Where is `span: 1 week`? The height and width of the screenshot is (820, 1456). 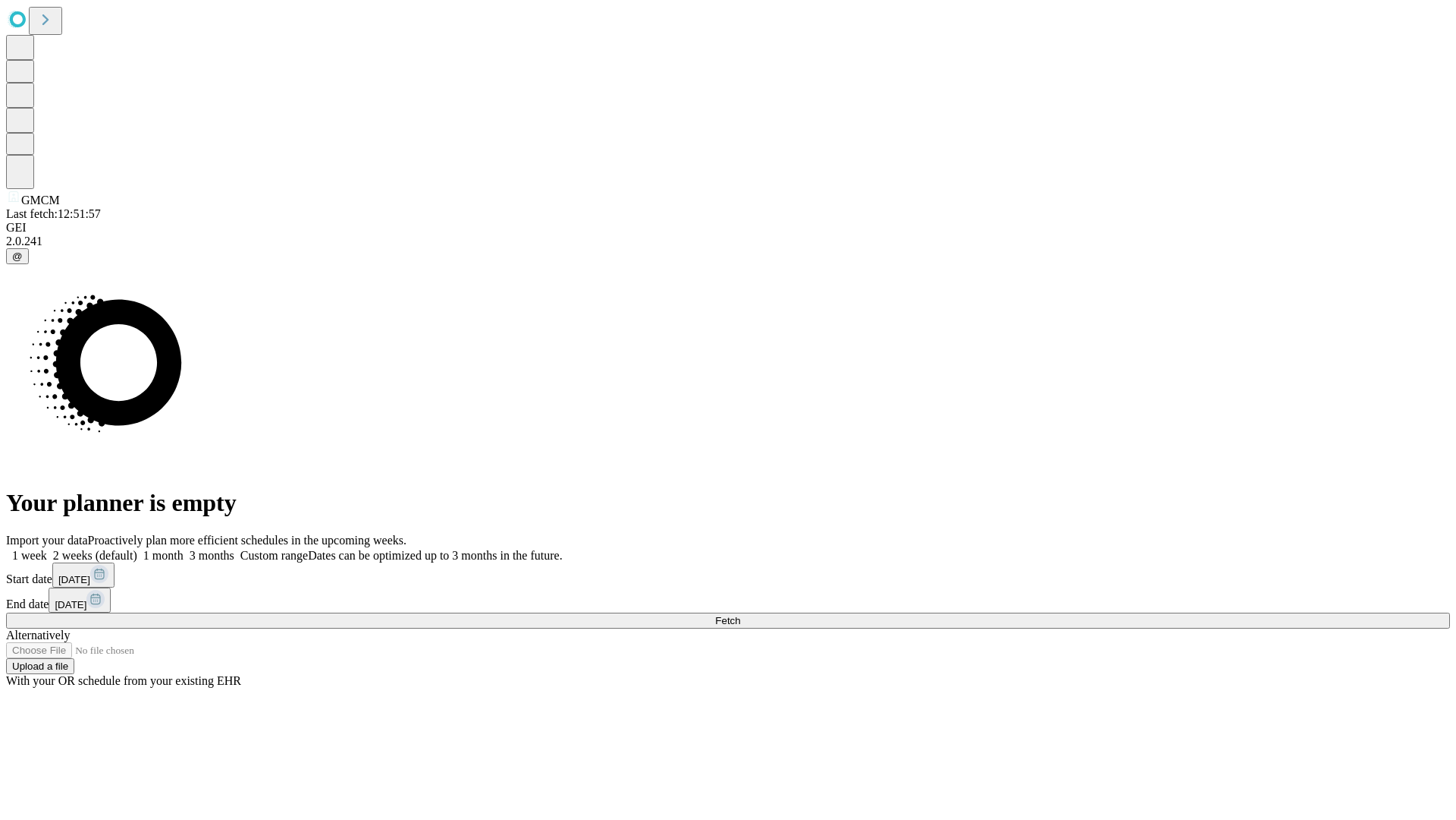
span: 1 week is located at coordinates (30, 555).